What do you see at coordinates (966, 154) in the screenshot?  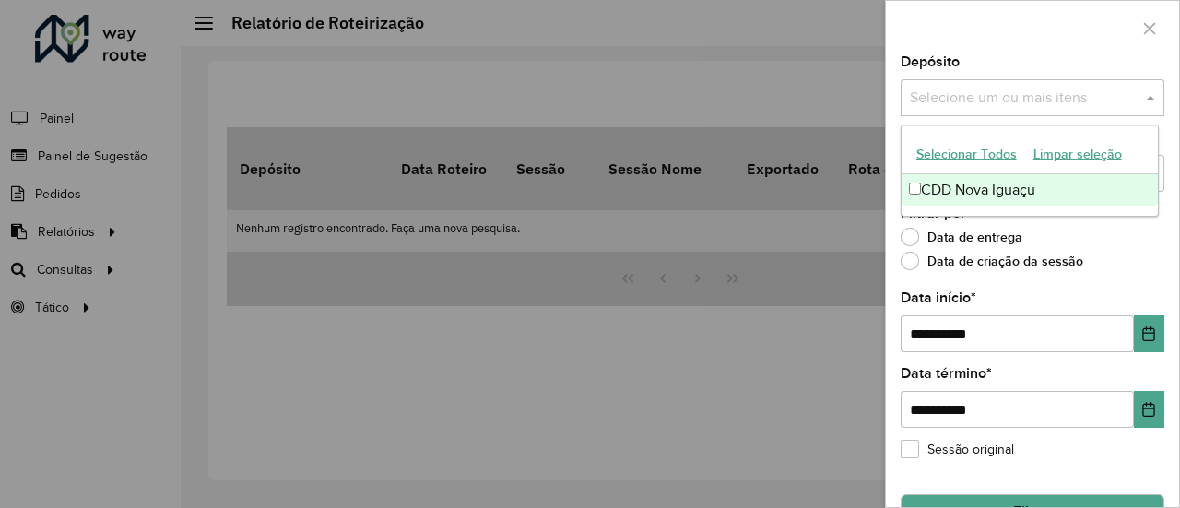 I see `button: Selecionar Todos` at bounding box center [966, 154].